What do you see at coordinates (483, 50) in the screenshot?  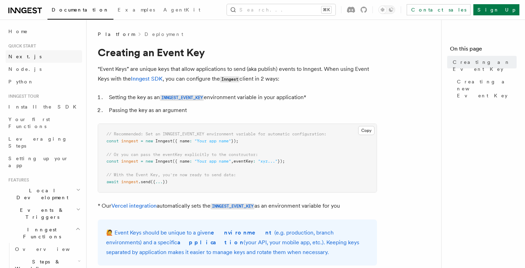 I see `h4: On this page` at bounding box center [483, 50].